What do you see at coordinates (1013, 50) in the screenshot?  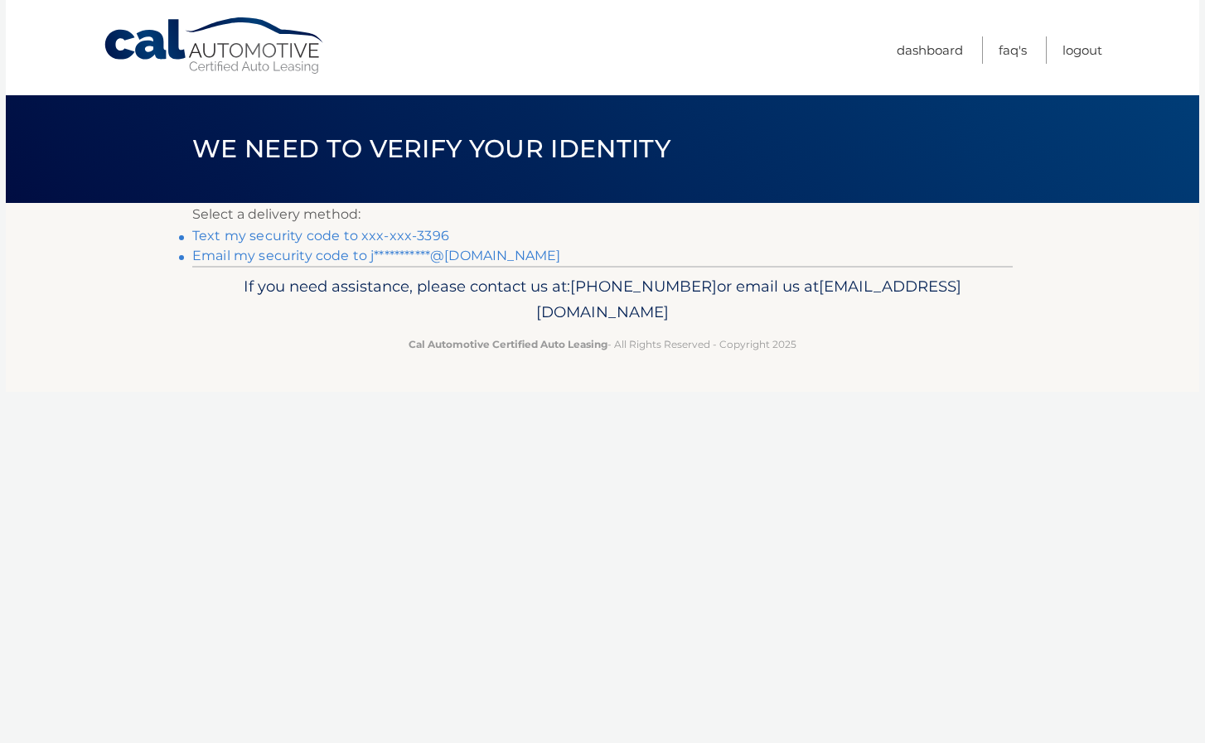 I see `a: FAQ's` at bounding box center [1013, 50].